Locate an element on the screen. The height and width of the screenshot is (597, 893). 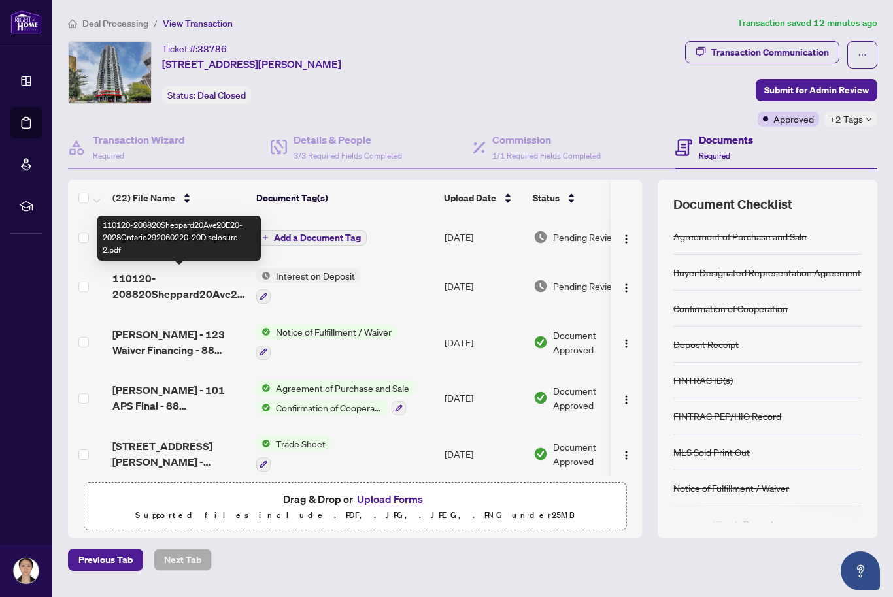
span: Previous Tab is located at coordinates (105, 560).